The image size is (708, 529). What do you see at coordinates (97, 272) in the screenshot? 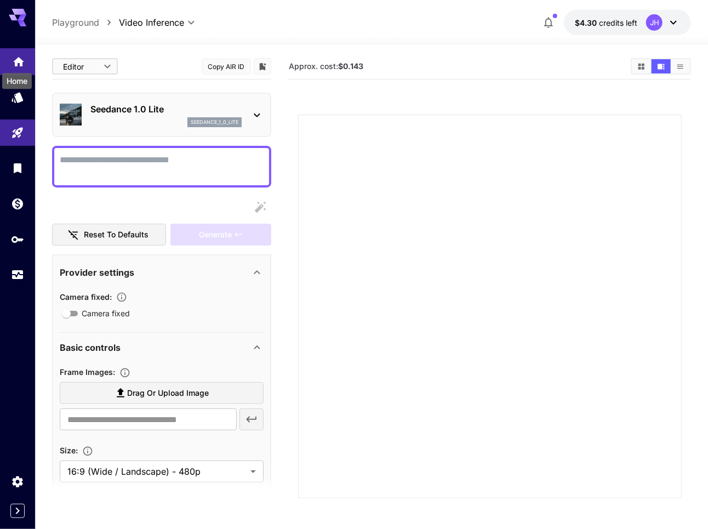
I see `p: Provider settings` at bounding box center [97, 272].